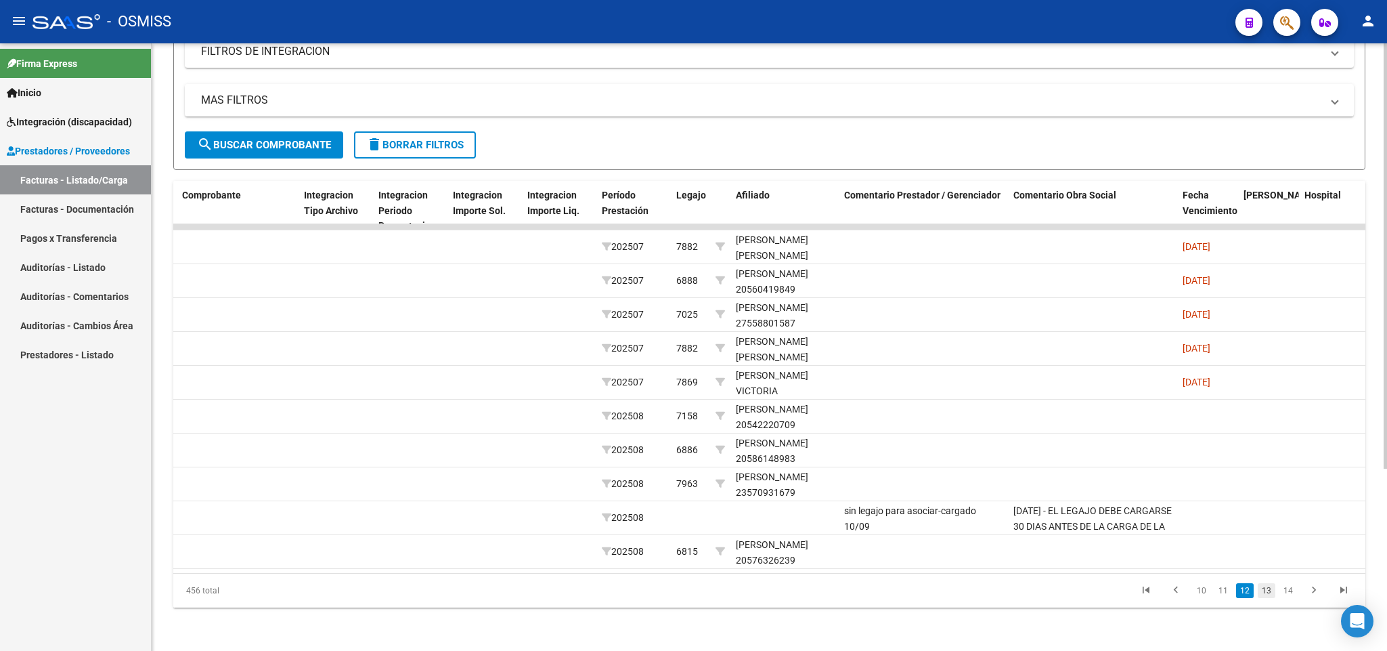 This screenshot has width=1387, height=651. I want to click on span: Prestadores / Proveedores, so click(68, 151).